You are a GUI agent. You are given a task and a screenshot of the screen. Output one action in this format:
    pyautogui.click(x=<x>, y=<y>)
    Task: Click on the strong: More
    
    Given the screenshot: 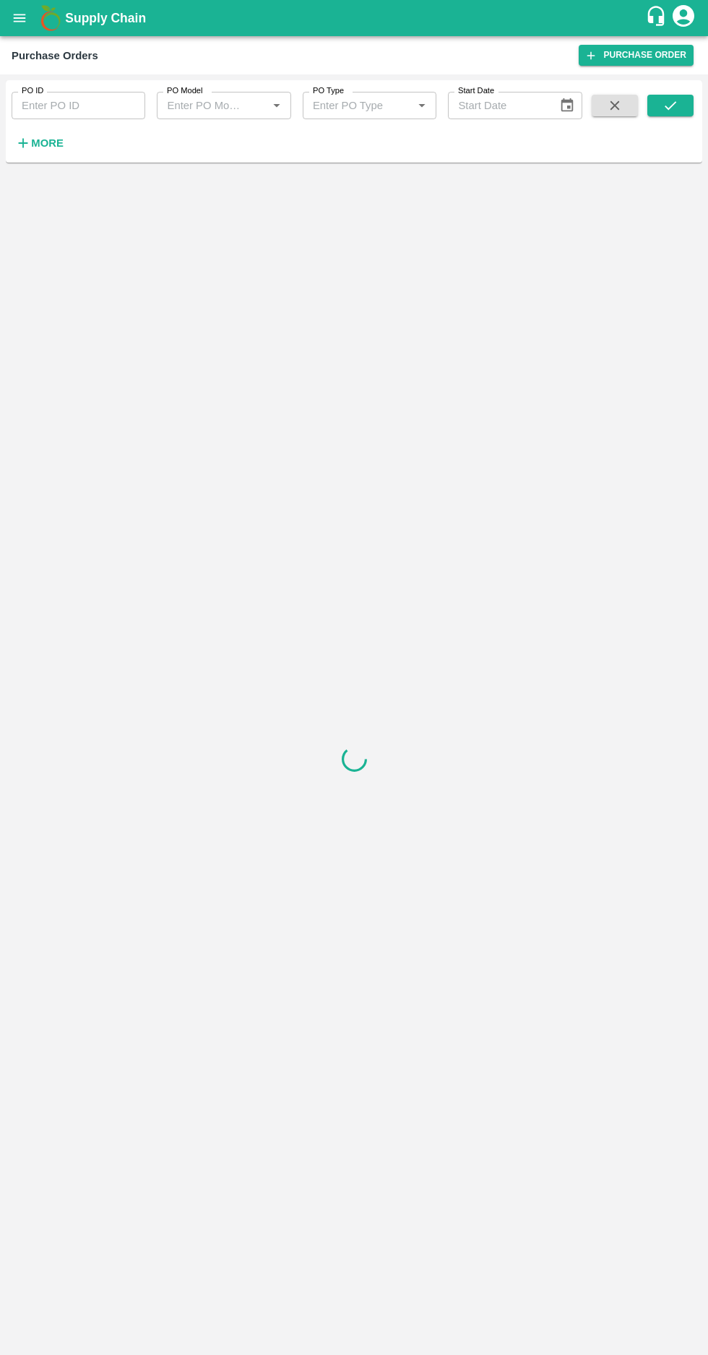 What is the action you would take?
    pyautogui.click(x=47, y=143)
    